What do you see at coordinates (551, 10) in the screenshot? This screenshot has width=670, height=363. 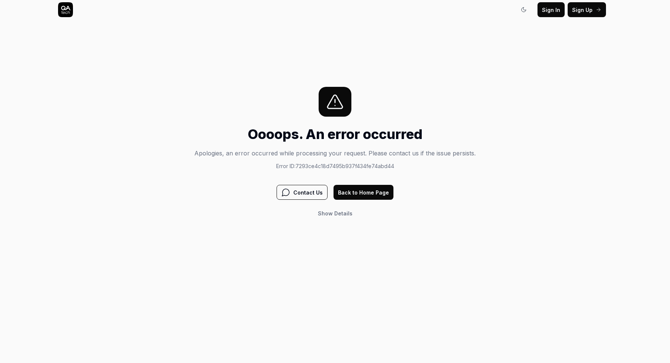 I see `span: Sign In` at bounding box center [551, 10].